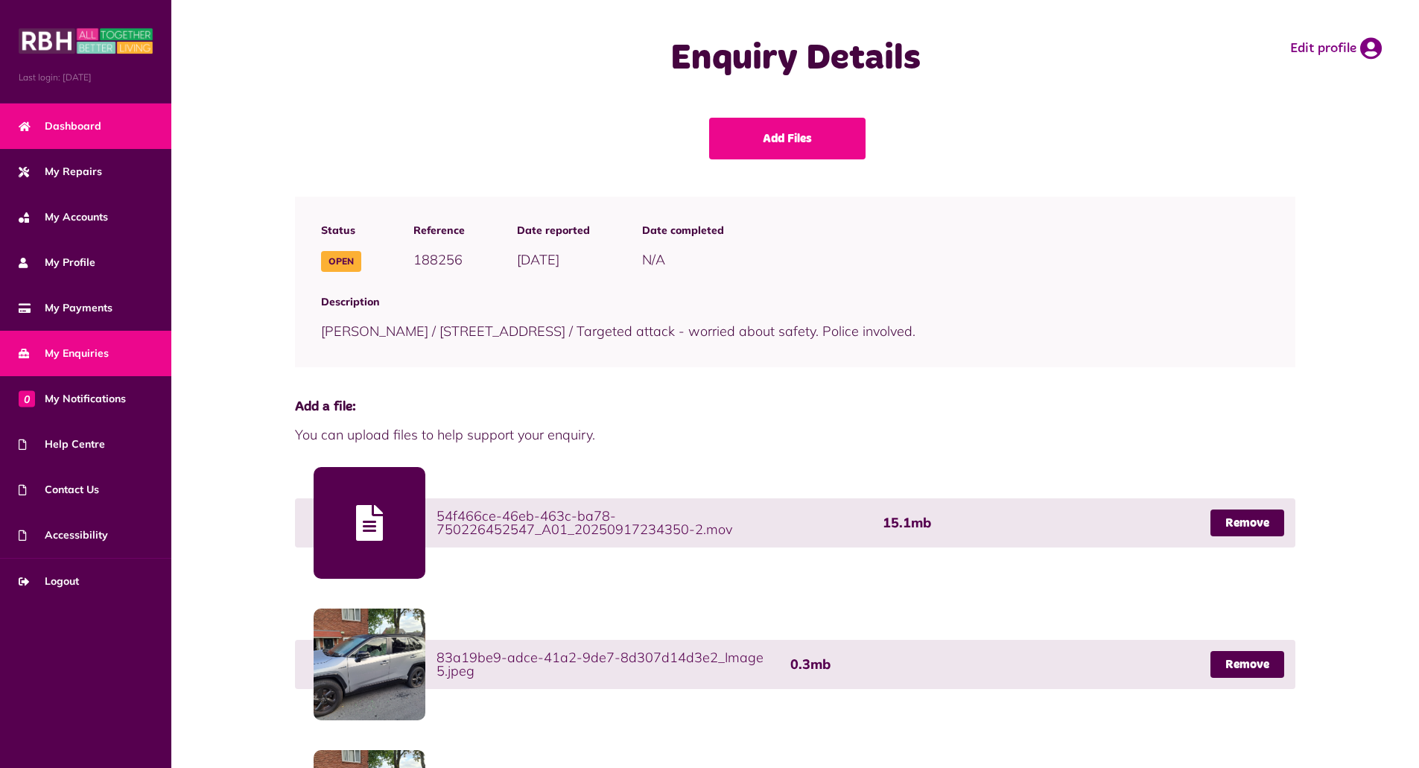 This screenshot has width=1419, height=768. I want to click on span: Contact Us, so click(59, 489).